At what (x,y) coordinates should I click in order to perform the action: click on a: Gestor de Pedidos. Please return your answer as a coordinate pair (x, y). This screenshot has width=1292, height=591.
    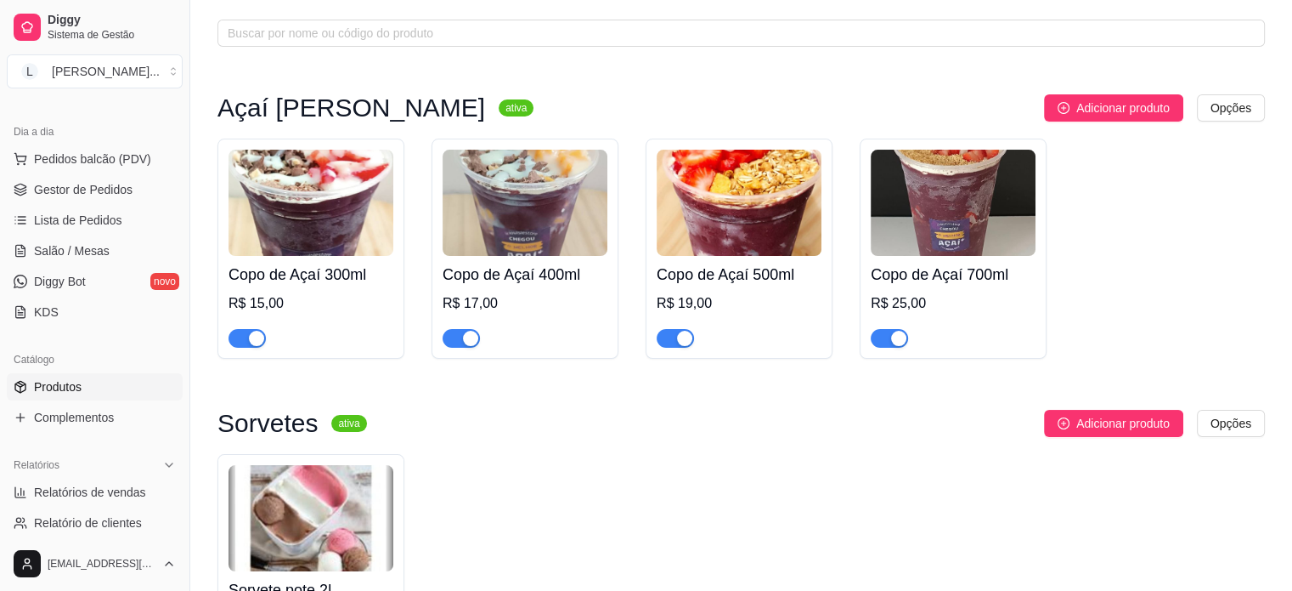
    Looking at the image, I should click on (94, 189).